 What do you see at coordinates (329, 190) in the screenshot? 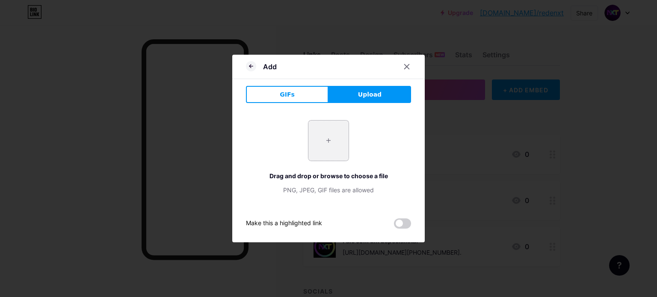
I see `div: PNG, JPEG, GIF files are allowed` at bounding box center [329, 190].